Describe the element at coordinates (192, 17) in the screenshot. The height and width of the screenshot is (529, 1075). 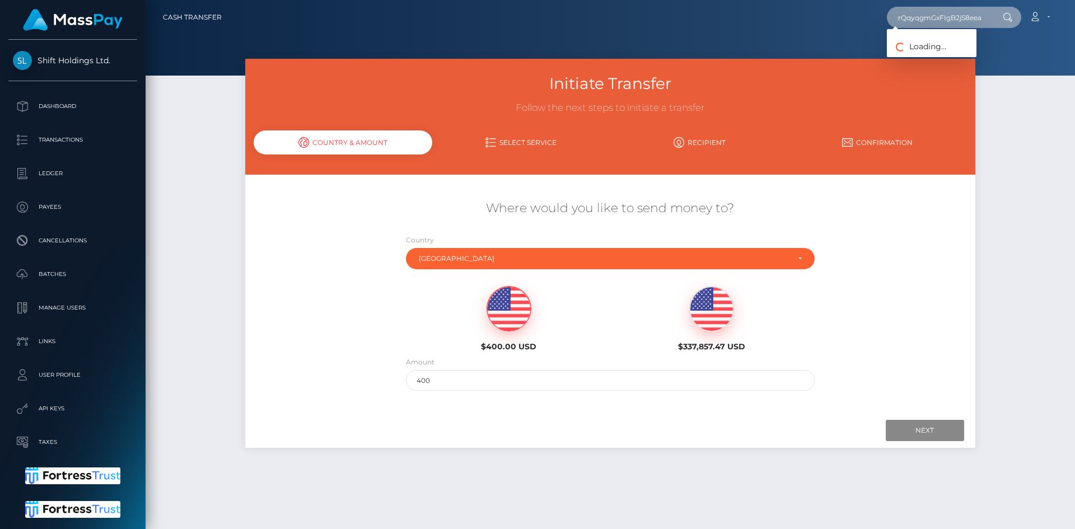
I see `a: Cash Transfer` at that location.